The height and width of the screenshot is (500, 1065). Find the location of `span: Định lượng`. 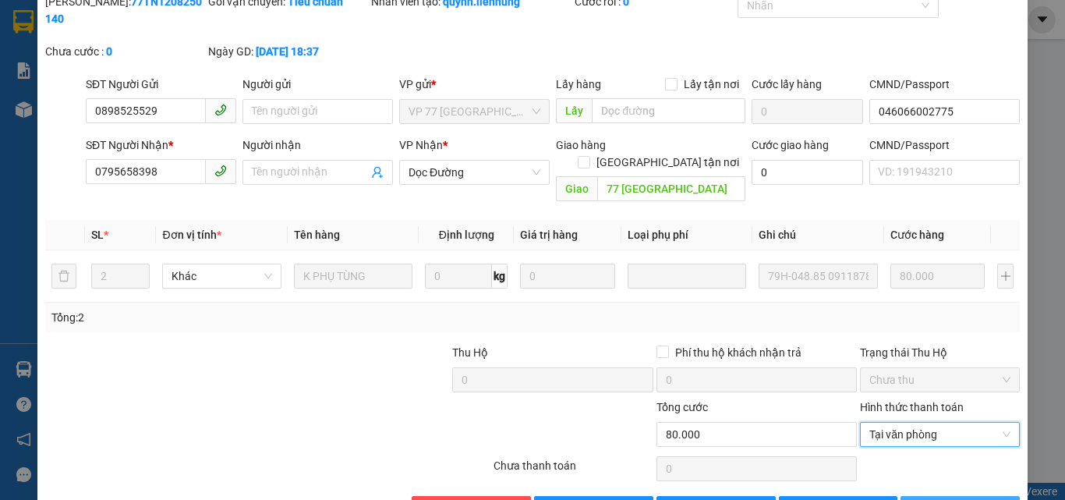

span: Định lượng is located at coordinates (466, 235).